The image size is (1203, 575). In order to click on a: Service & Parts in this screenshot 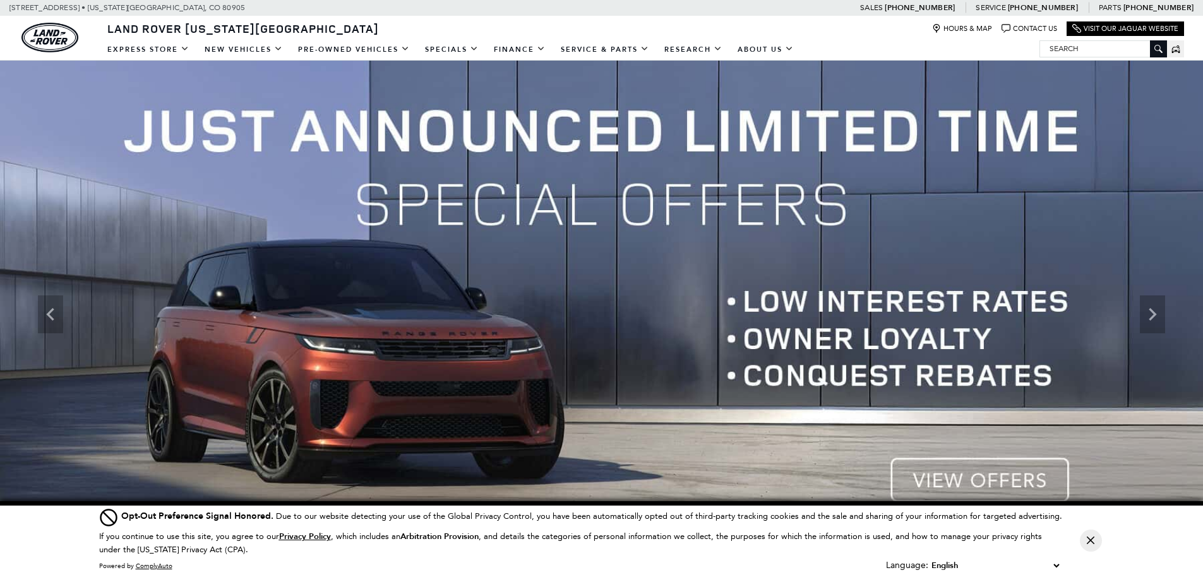, I will do `click(605, 49)`.